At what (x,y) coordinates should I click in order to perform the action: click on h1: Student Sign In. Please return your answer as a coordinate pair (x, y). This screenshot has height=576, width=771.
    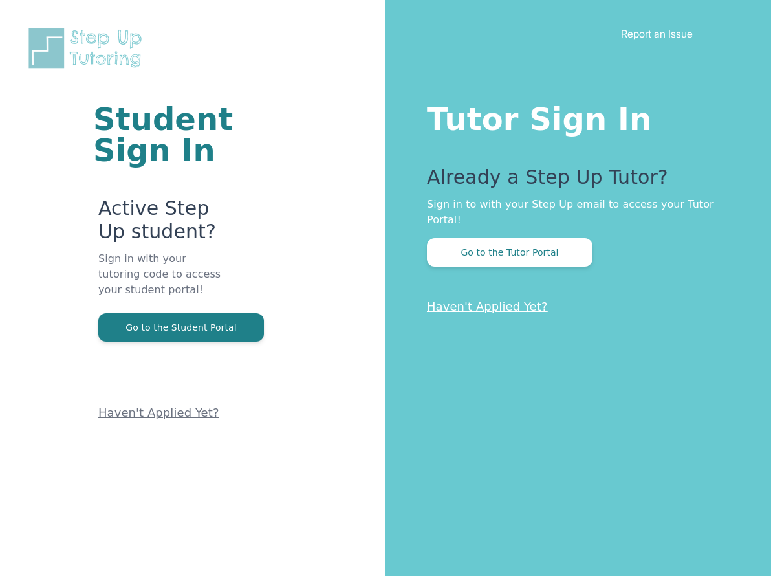
    Looking at the image, I should click on (162, 135).